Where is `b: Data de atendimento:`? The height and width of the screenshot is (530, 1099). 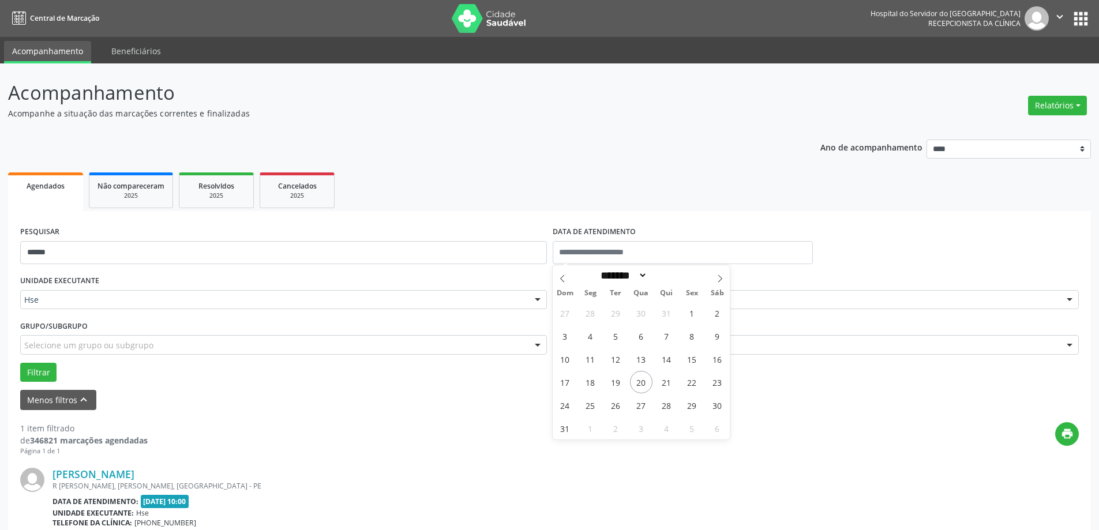 b: Data de atendimento: is located at coordinates (95, 501).